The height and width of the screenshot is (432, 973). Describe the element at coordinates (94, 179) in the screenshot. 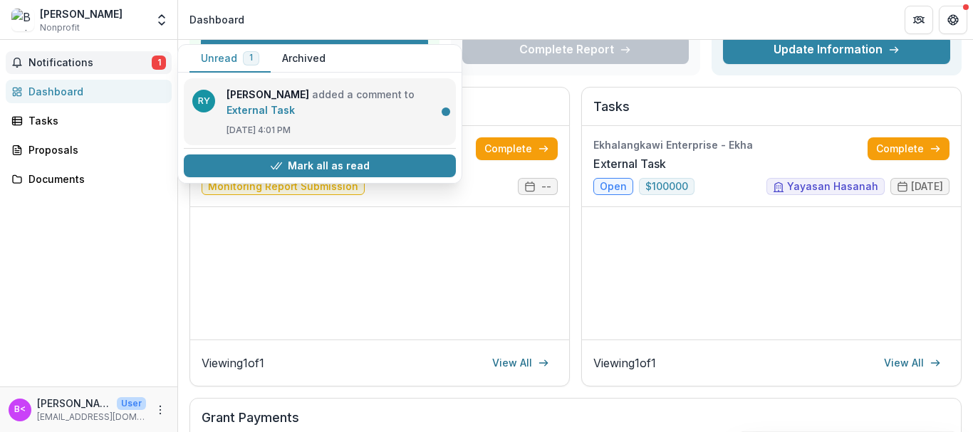

I see `div: Documents` at that location.